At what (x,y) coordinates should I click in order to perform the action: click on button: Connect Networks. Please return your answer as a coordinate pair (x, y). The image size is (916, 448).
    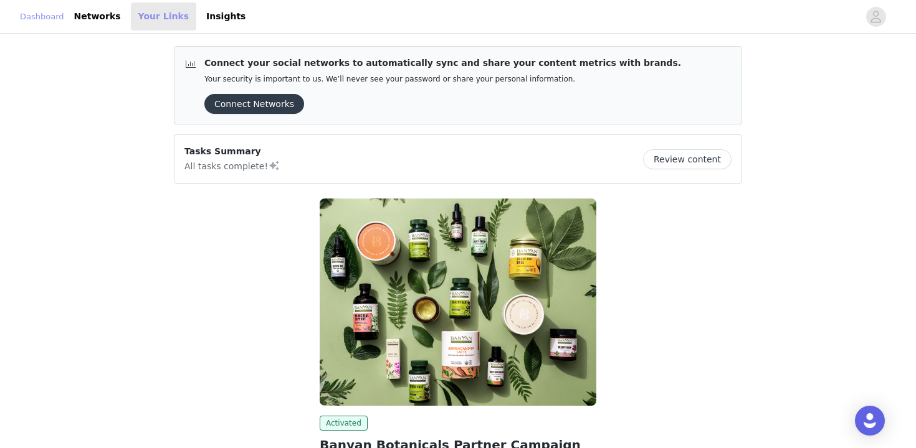
    Looking at the image, I should click on (254, 104).